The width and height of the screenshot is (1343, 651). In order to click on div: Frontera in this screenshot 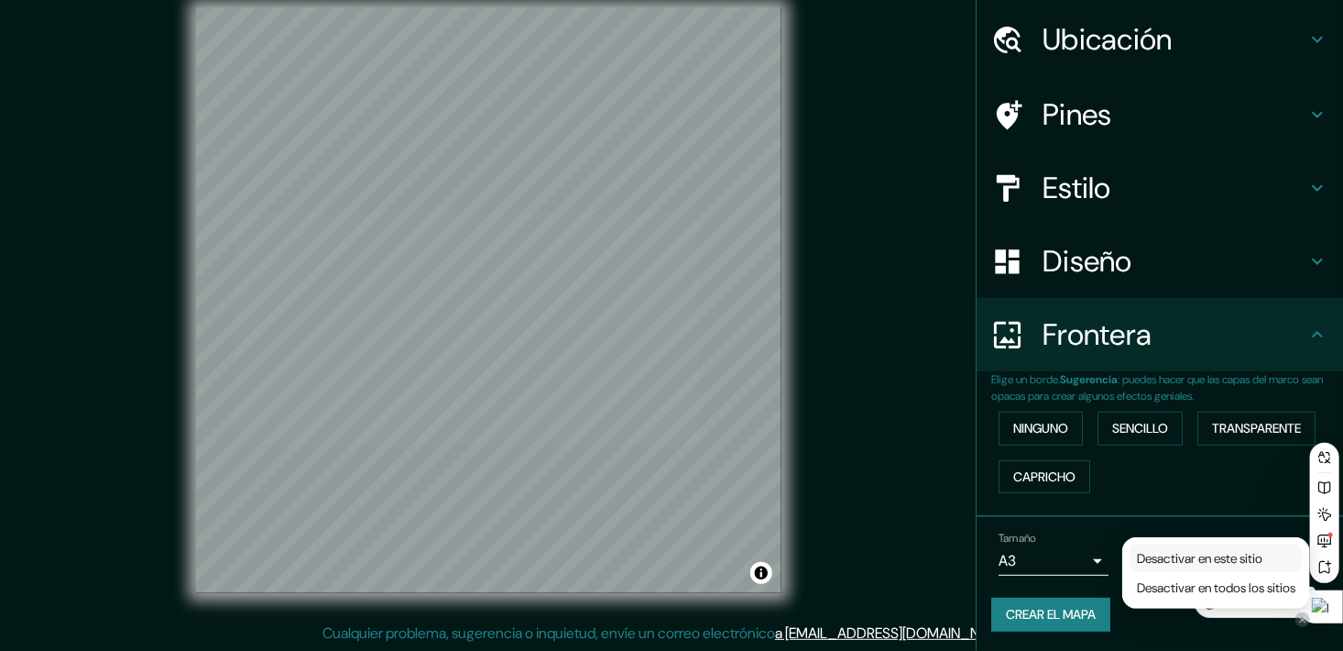, I will do `click(1160, 334)`.